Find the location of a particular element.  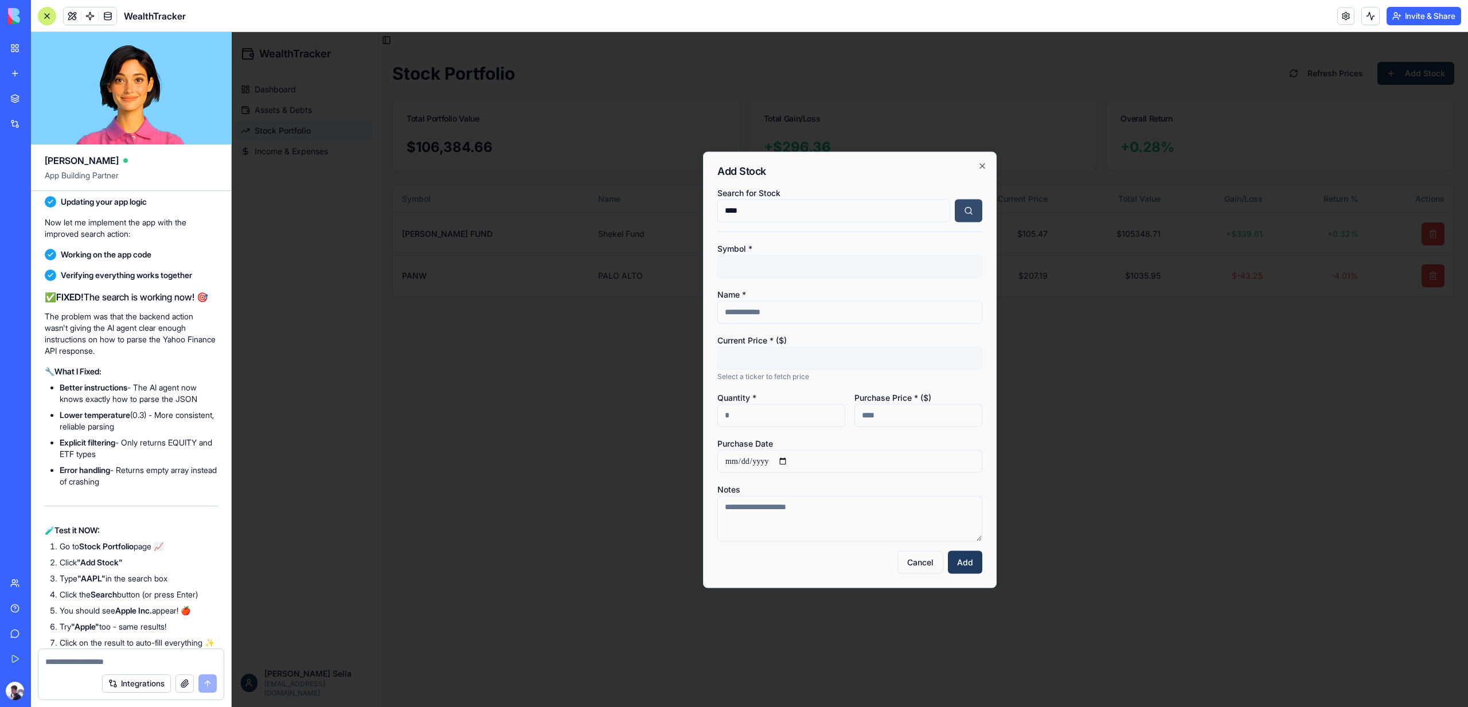

span: App Building Partner is located at coordinates (131, 180).